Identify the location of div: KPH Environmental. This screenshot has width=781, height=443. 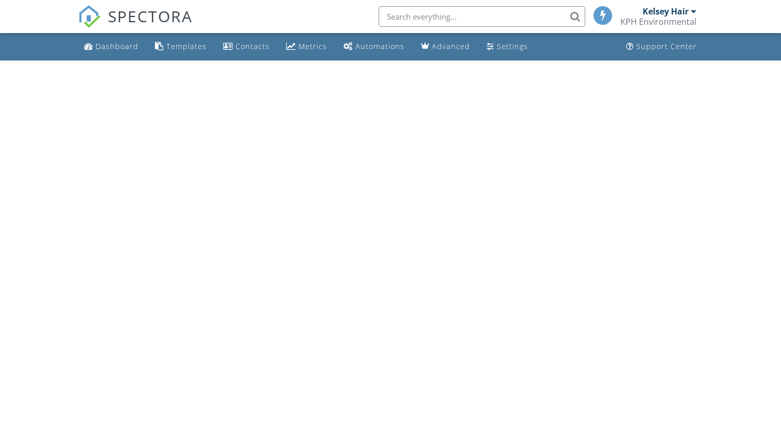
(658, 22).